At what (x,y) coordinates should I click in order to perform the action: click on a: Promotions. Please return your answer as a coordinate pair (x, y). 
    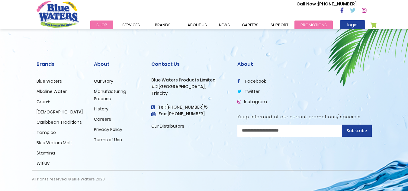
    Looking at the image, I should click on (314, 25).